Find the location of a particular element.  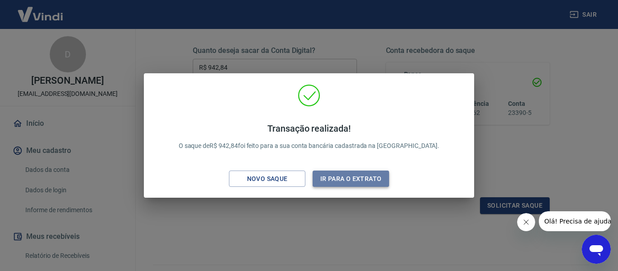

div: Novo saque is located at coordinates (267, 179).